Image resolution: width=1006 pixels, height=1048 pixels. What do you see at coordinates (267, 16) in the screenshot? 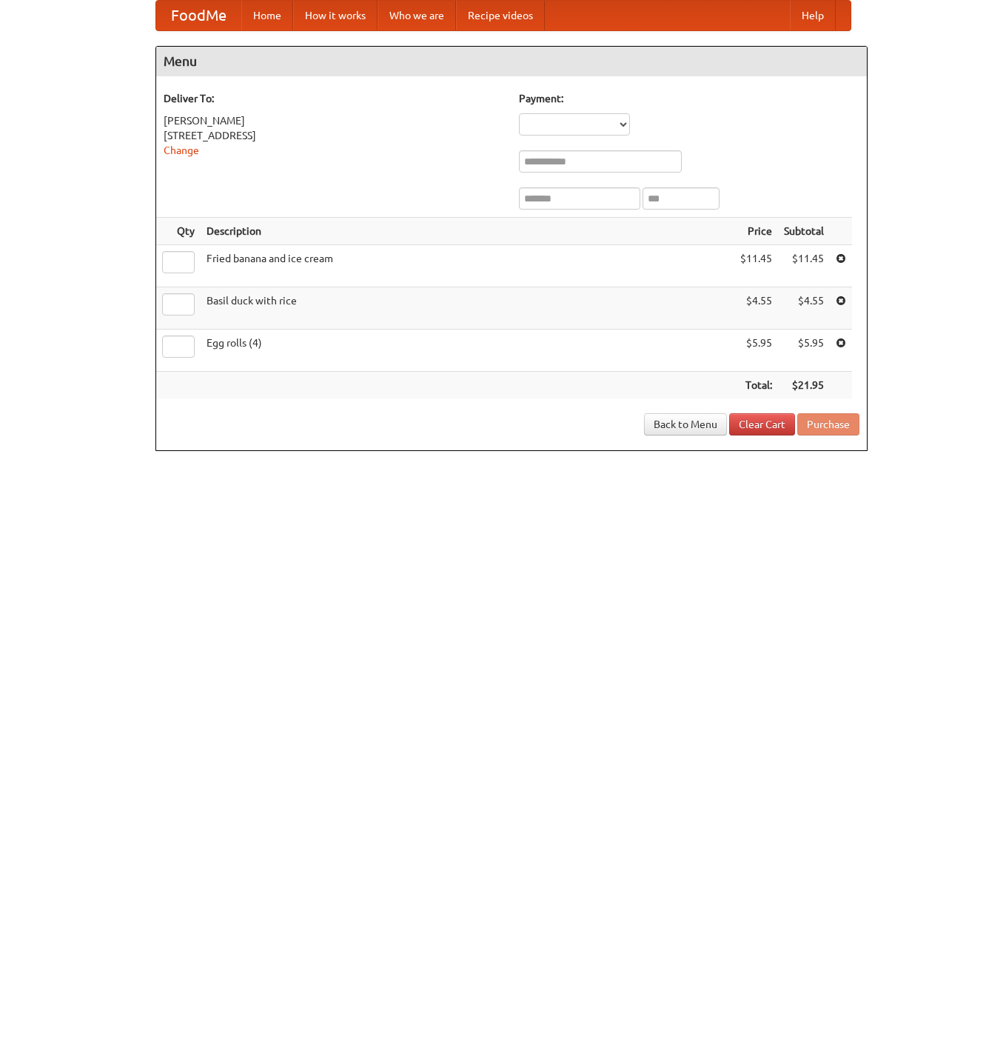
I see `a: Home` at bounding box center [267, 16].